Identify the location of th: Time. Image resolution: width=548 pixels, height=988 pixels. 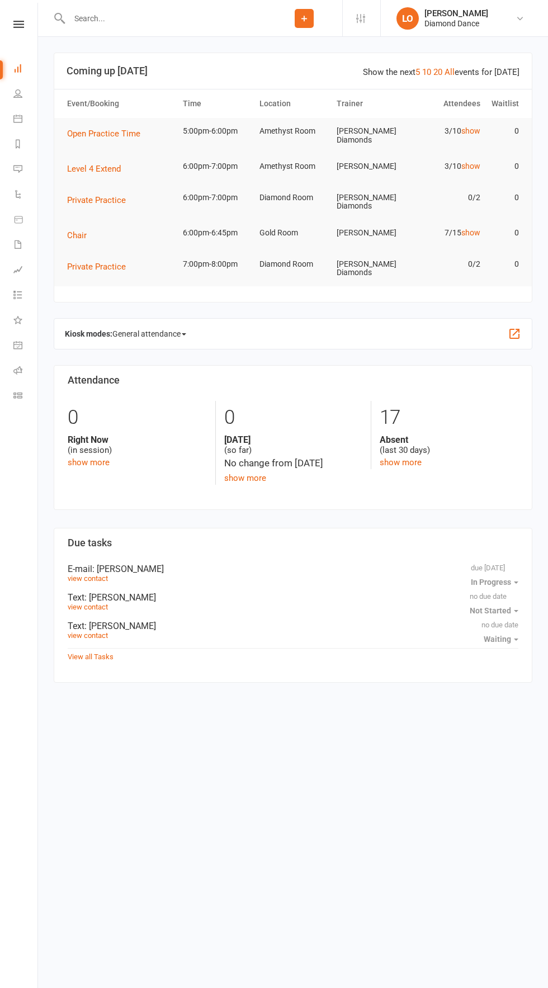
(216, 103).